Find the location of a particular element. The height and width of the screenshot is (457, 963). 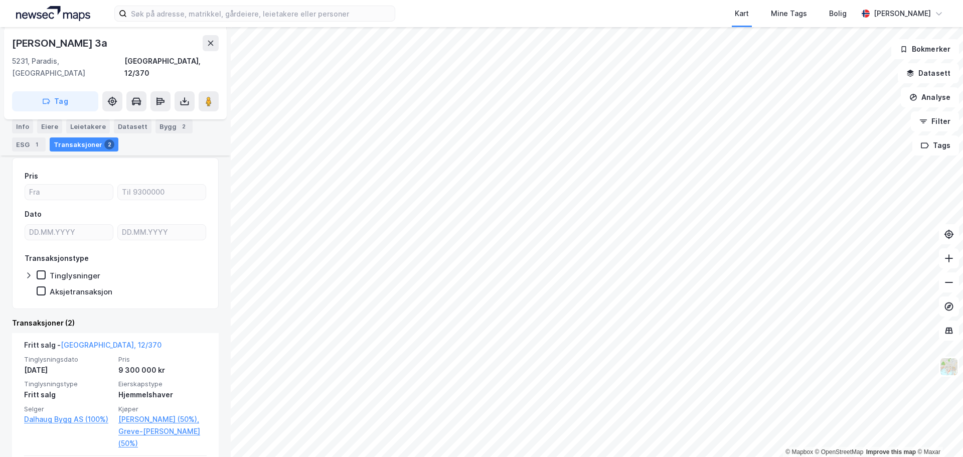

div: Transaksjonstype is located at coordinates (57, 258).